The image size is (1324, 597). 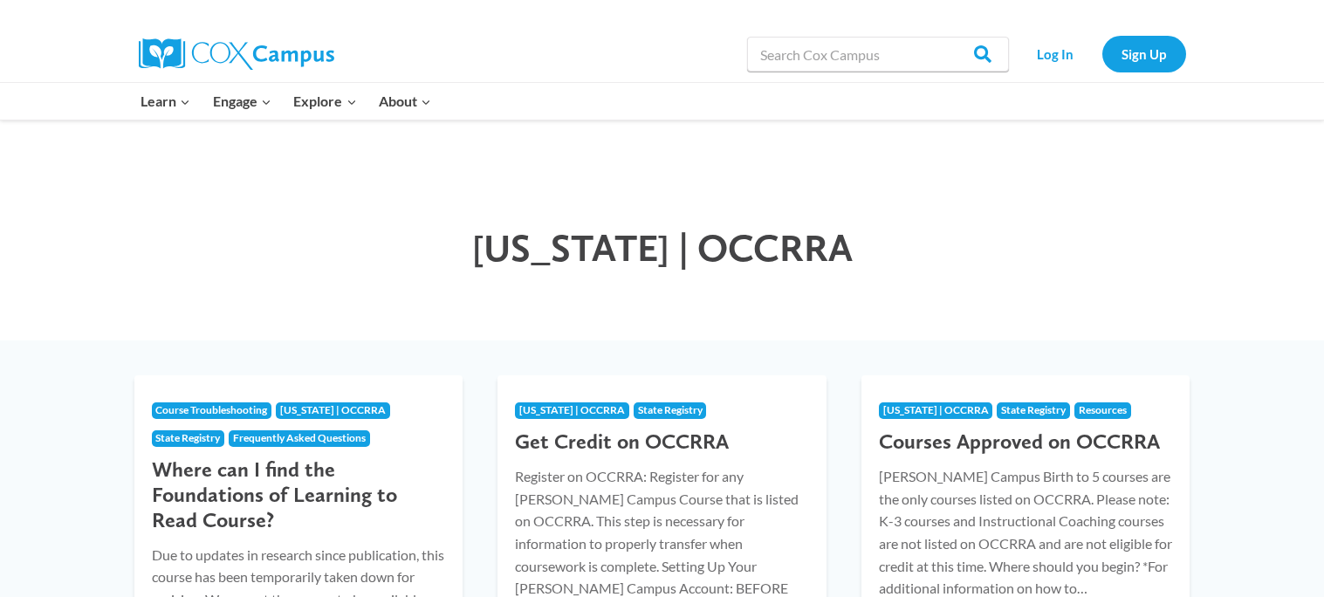 What do you see at coordinates (1025, 442) in the screenshot?
I see `h3: Courses Approved on OCCRRA` at bounding box center [1025, 442].